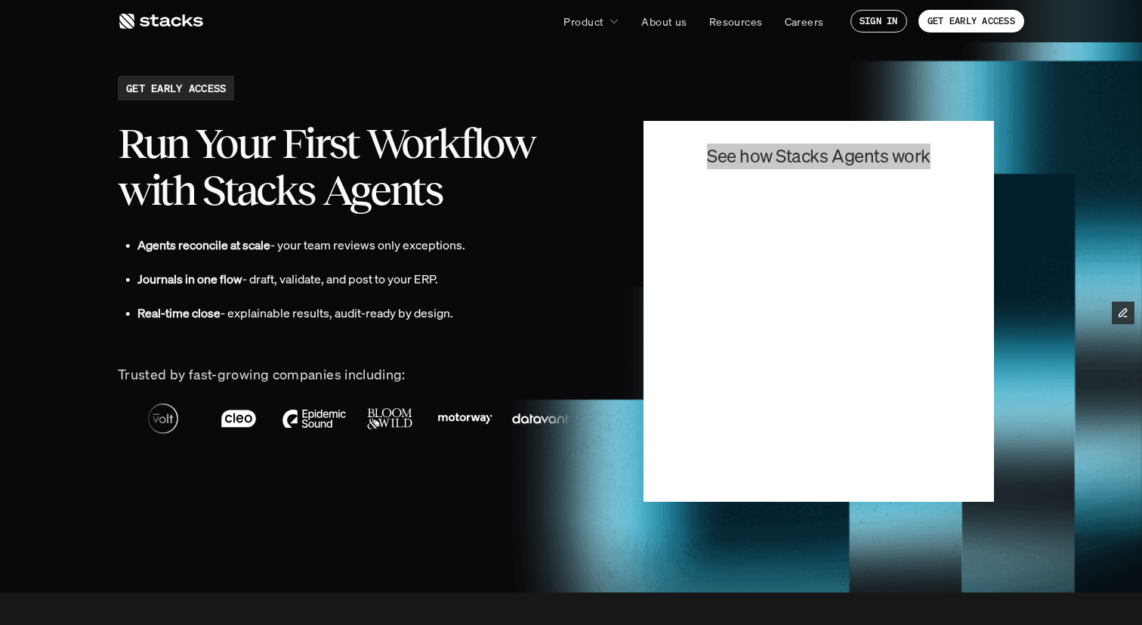 Image resolution: width=1142 pixels, height=625 pixels. I want to click on p: - your team reviews only exceptions., so click(368, 245).